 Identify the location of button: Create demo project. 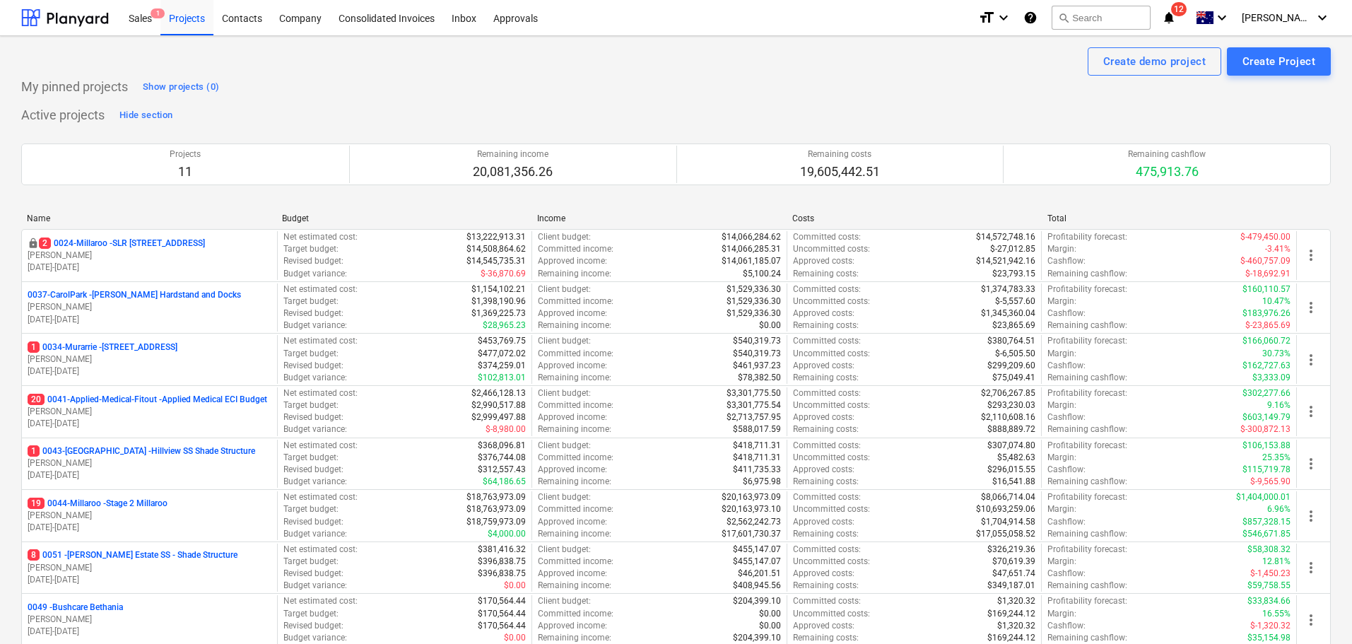
(1154, 61).